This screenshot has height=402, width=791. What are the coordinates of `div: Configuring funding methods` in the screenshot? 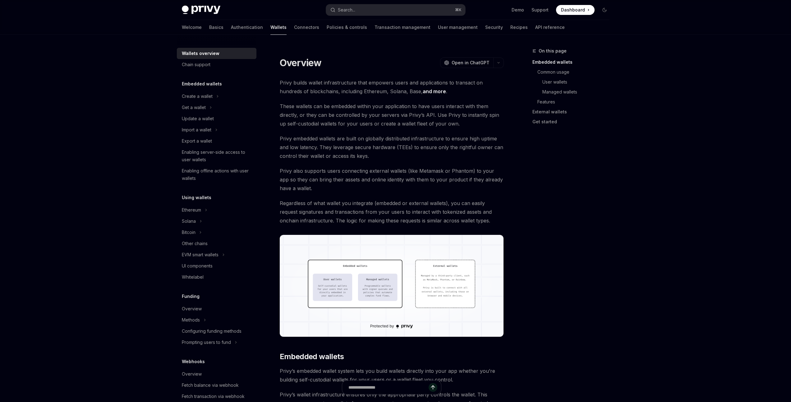 It's located at (212, 331).